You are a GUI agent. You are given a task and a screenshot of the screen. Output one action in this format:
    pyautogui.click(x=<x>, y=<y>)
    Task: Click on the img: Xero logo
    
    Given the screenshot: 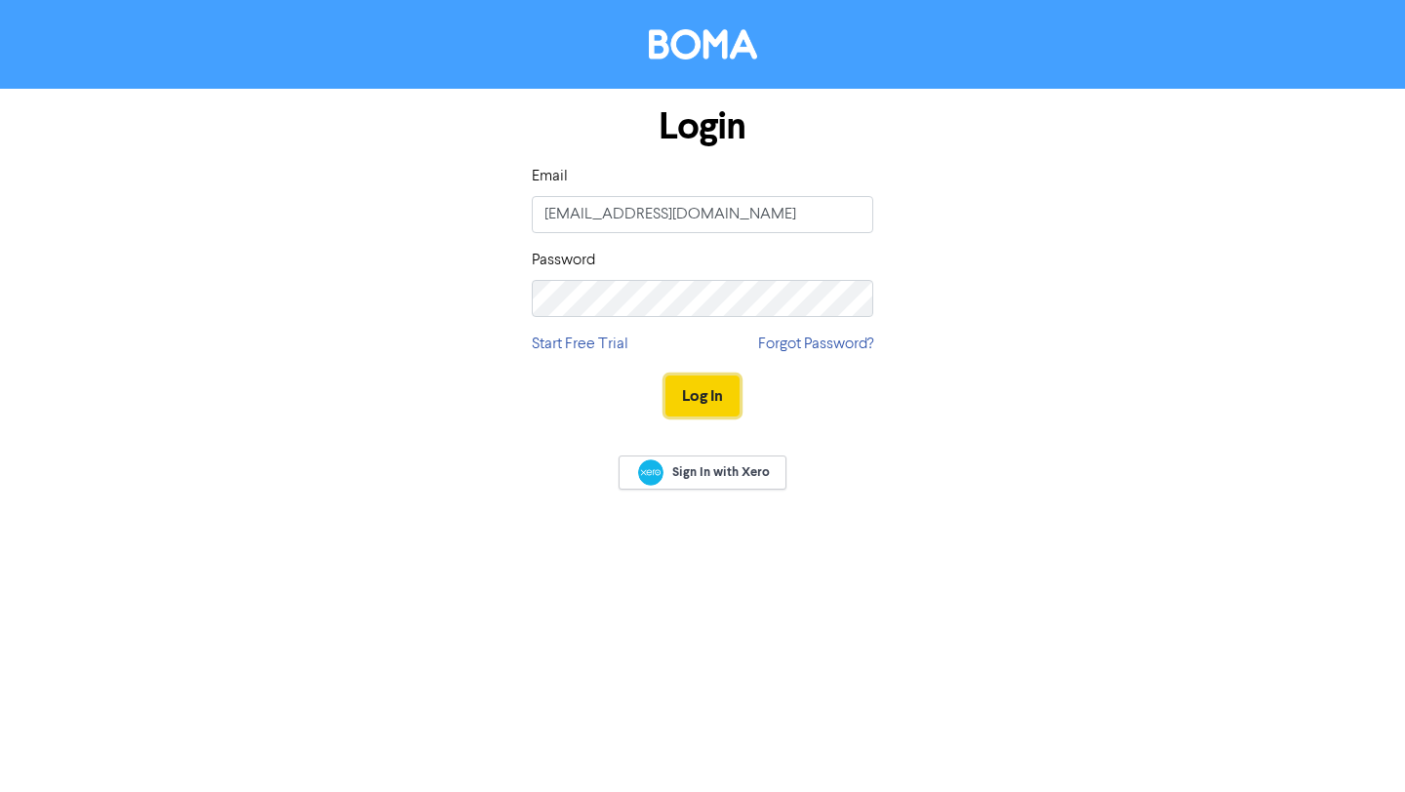 What is the action you would take?
    pyautogui.click(x=651, y=472)
    